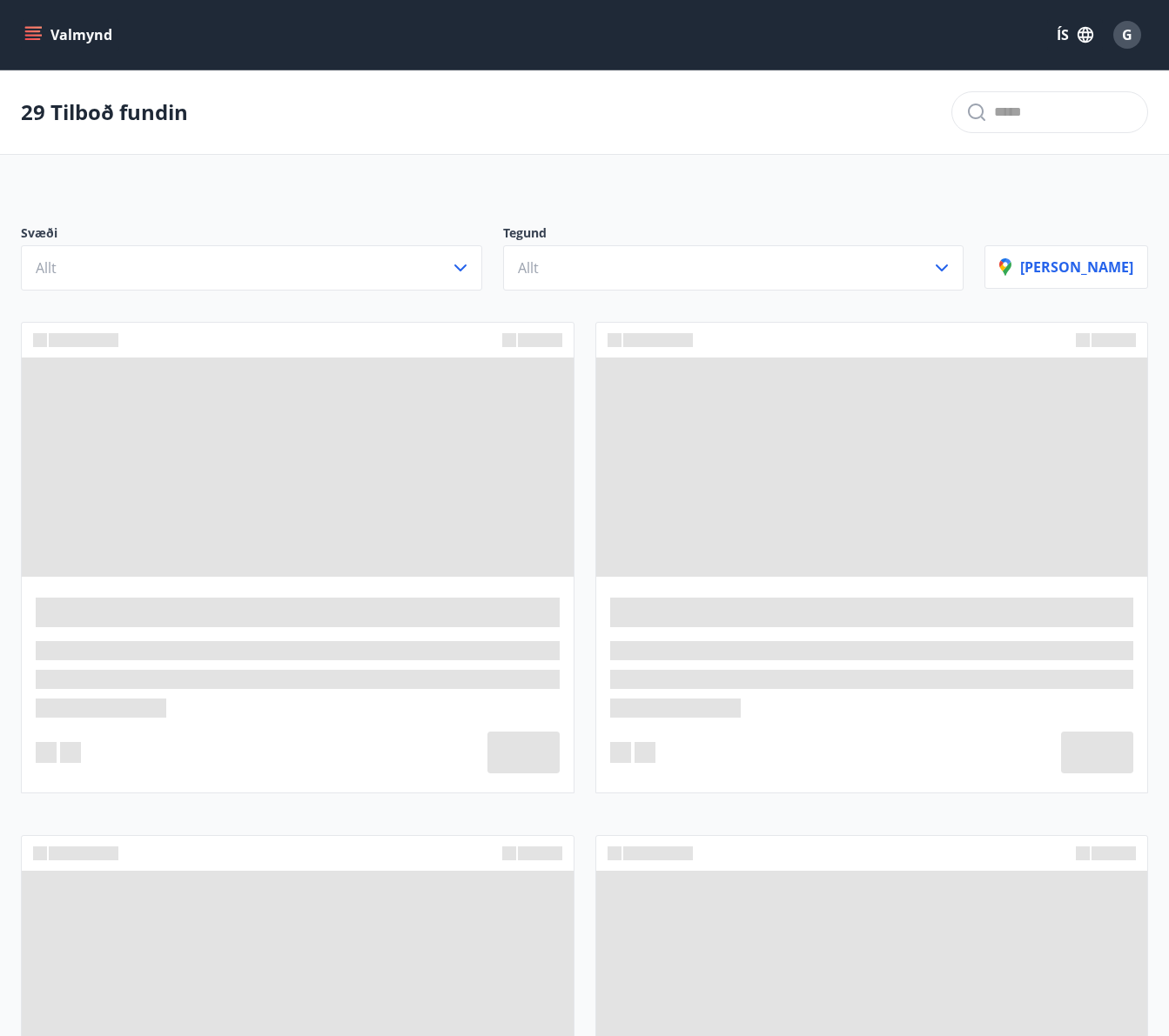 This screenshot has width=1169, height=1036. Describe the element at coordinates (734, 235) in the screenshot. I see `p: Tegund` at that location.